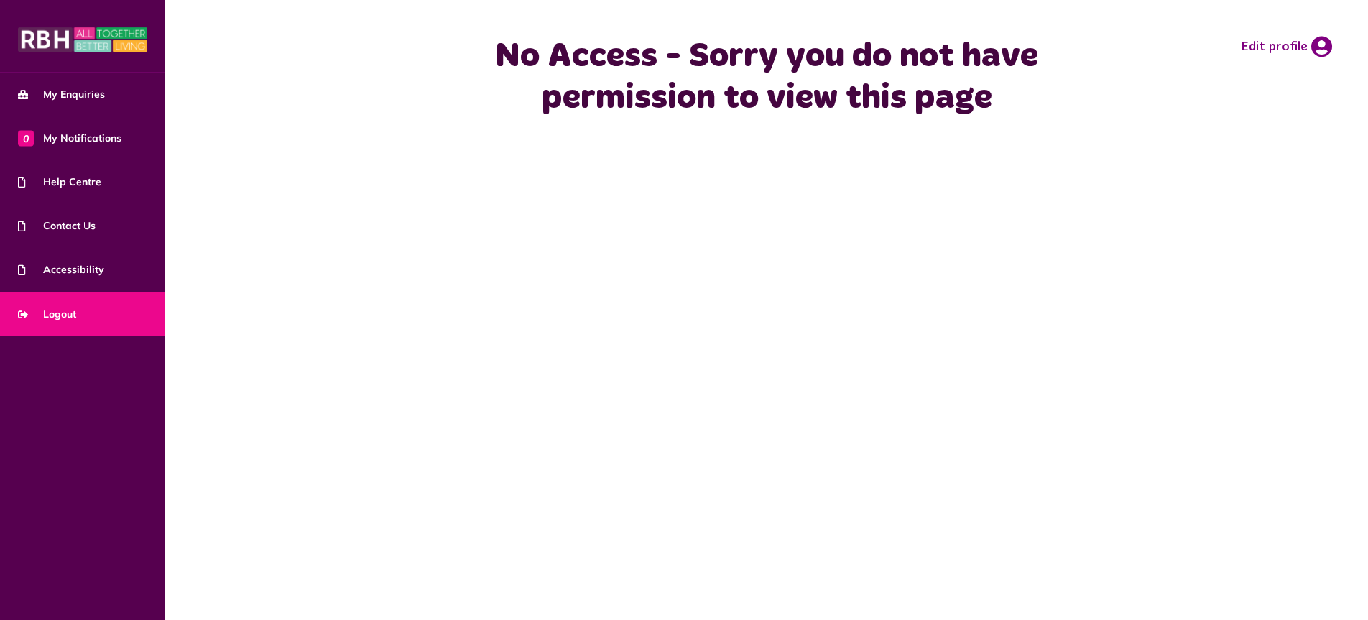  What do you see at coordinates (61, 94) in the screenshot?
I see `span: My Enquiries` at bounding box center [61, 94].